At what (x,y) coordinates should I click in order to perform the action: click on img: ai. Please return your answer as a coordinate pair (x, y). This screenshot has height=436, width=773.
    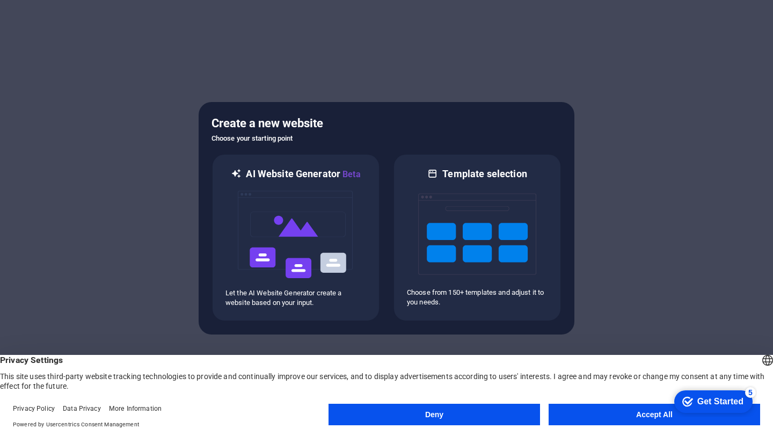
    Looking at the image, I should click on (296, 235).